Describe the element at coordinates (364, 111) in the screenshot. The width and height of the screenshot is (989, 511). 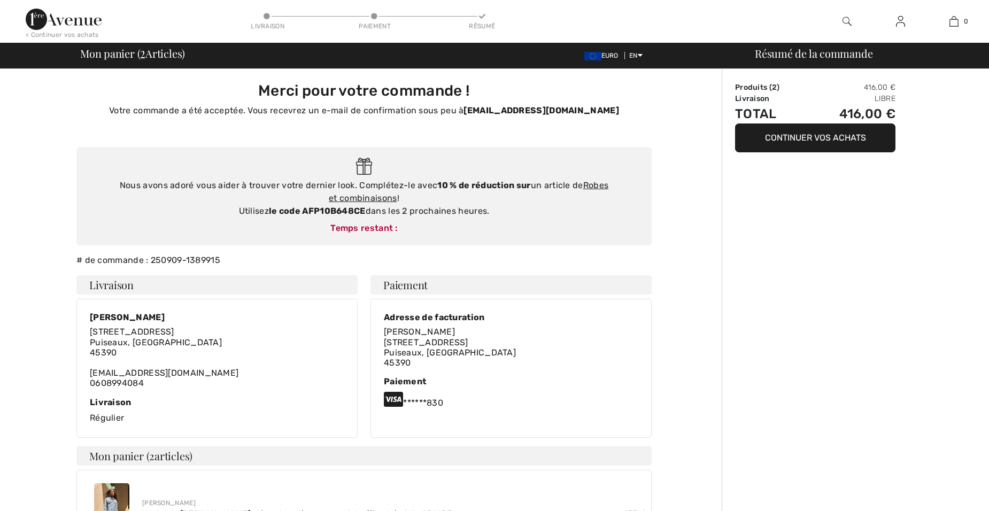
I see `p: Votre commande a été acceptée. Vous recevrez un e-mail de confirmation sous peu à` at that location.